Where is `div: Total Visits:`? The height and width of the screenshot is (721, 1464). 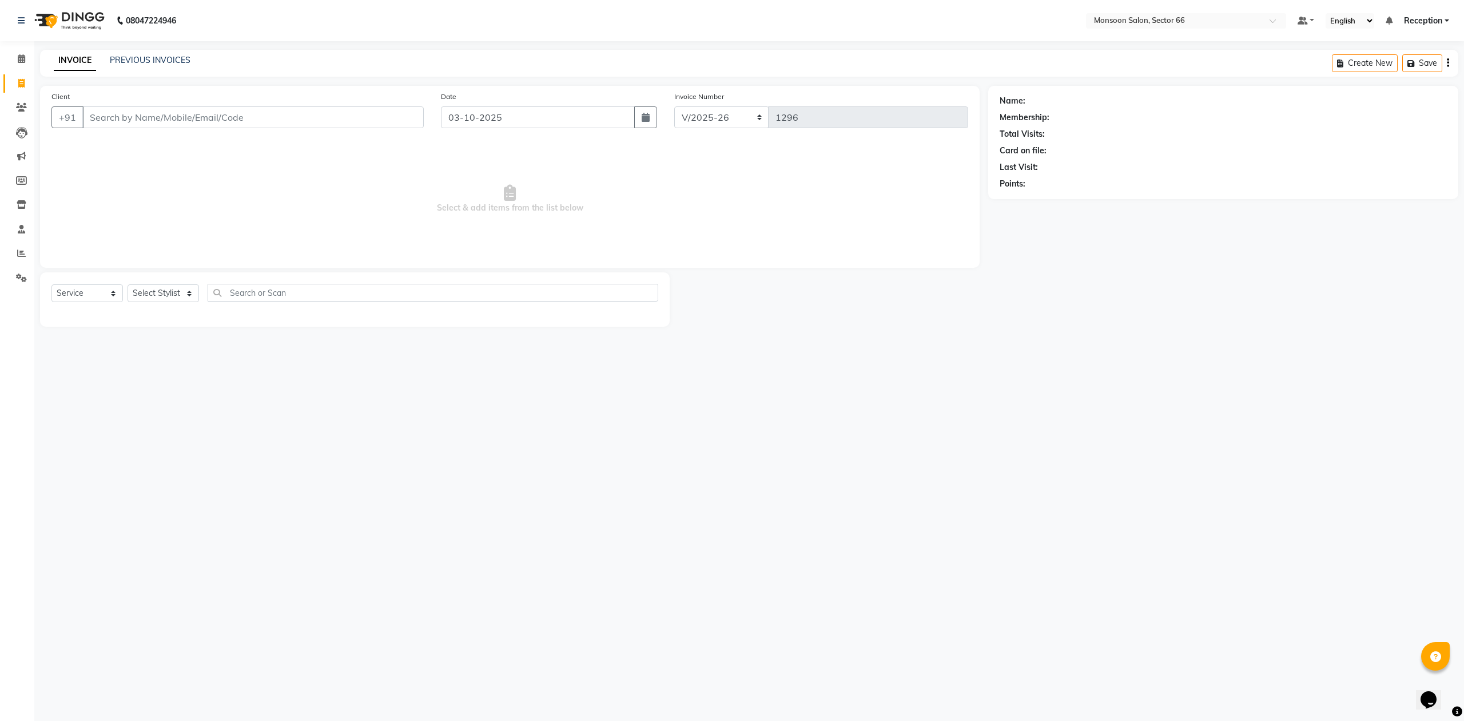
div: Total Visits: is located at coordinates (1022, 134).